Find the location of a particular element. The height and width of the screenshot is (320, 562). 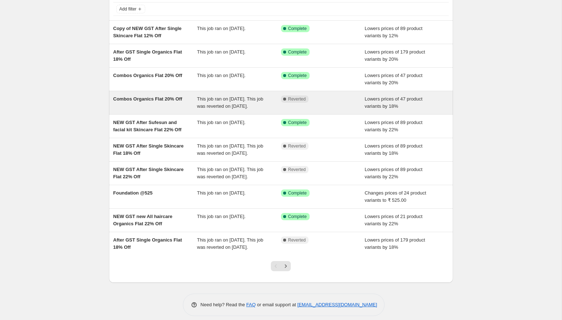

span: or email support at is located at coordinates (276, 305).